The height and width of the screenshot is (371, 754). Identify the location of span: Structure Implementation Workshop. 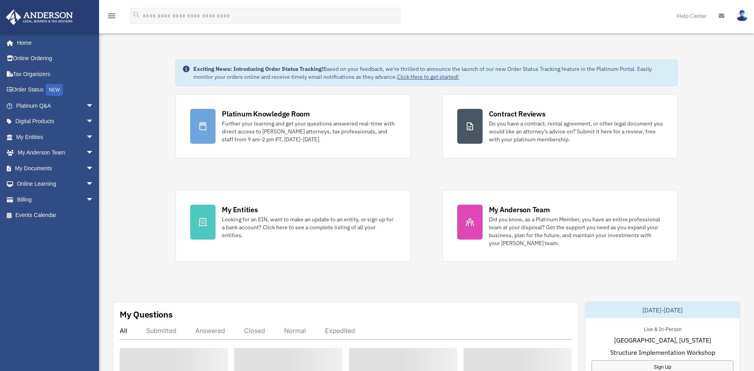
(663, 353).